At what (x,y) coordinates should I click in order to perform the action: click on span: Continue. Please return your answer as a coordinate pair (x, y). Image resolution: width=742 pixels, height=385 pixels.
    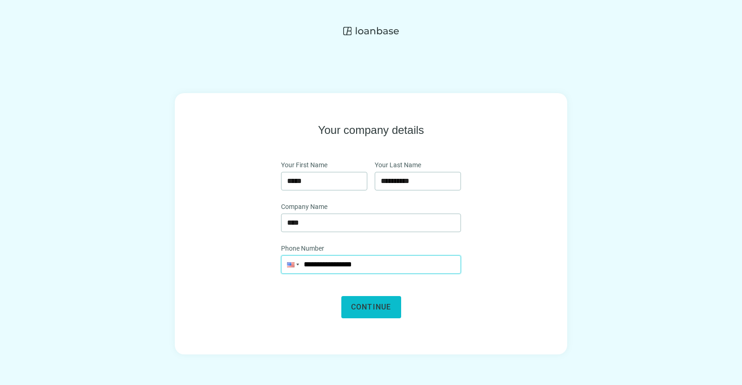
    Looking at the image, I should click on (371, 307).